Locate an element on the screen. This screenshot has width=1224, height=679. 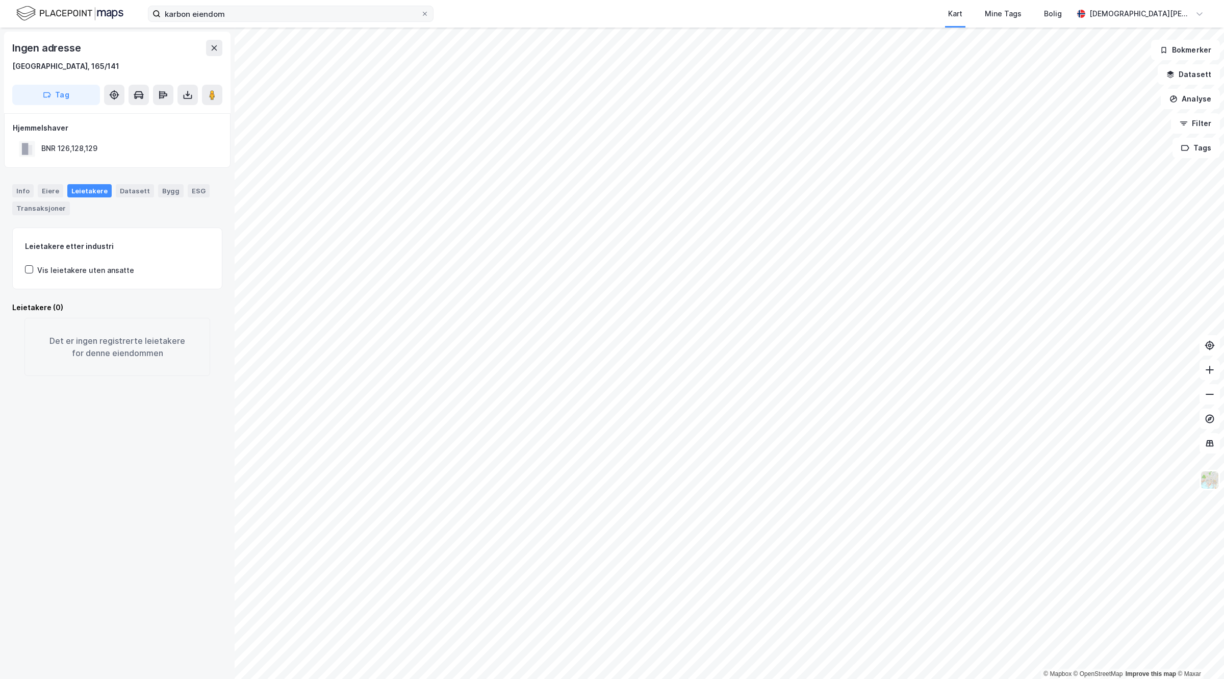
div: Mine Tags is located at coordinates (1004, 14).